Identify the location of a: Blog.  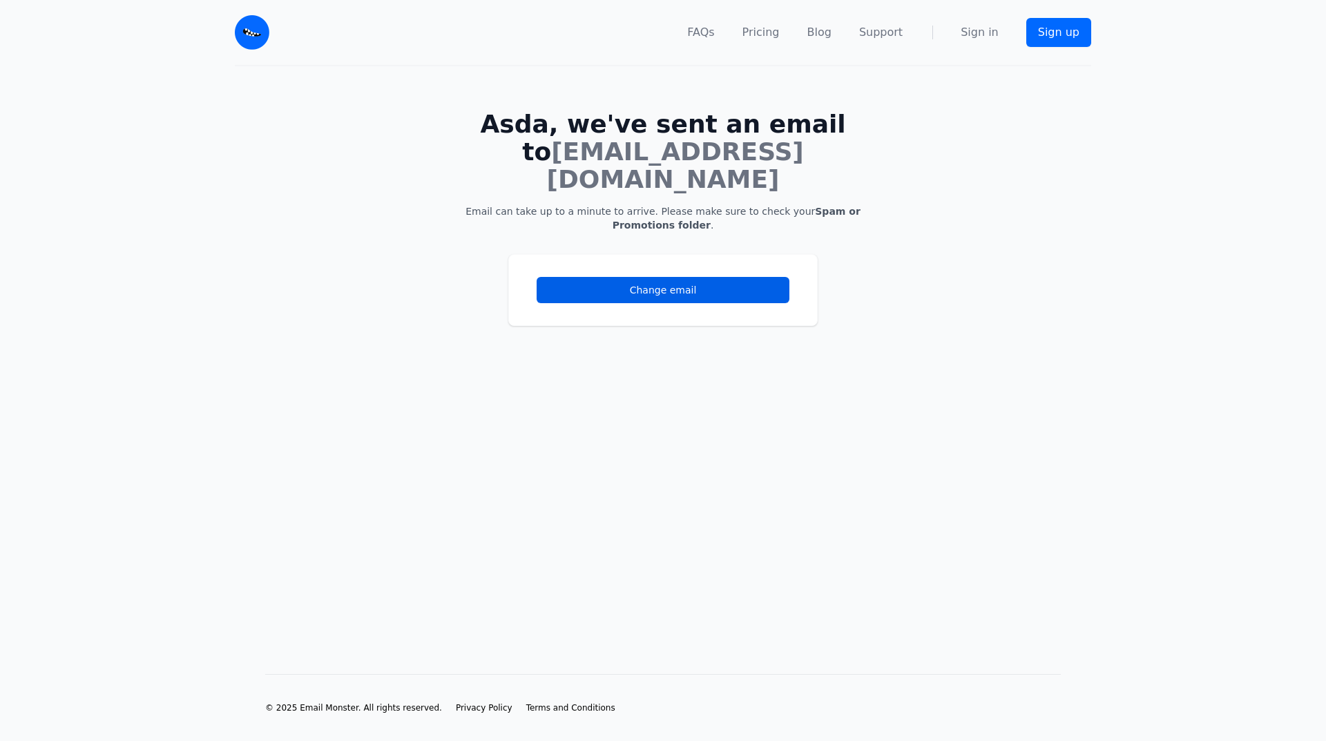
(819, 32).